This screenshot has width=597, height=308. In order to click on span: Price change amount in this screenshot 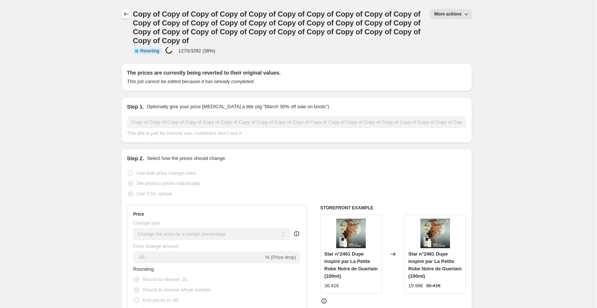, I will do `click(156, 246)`.